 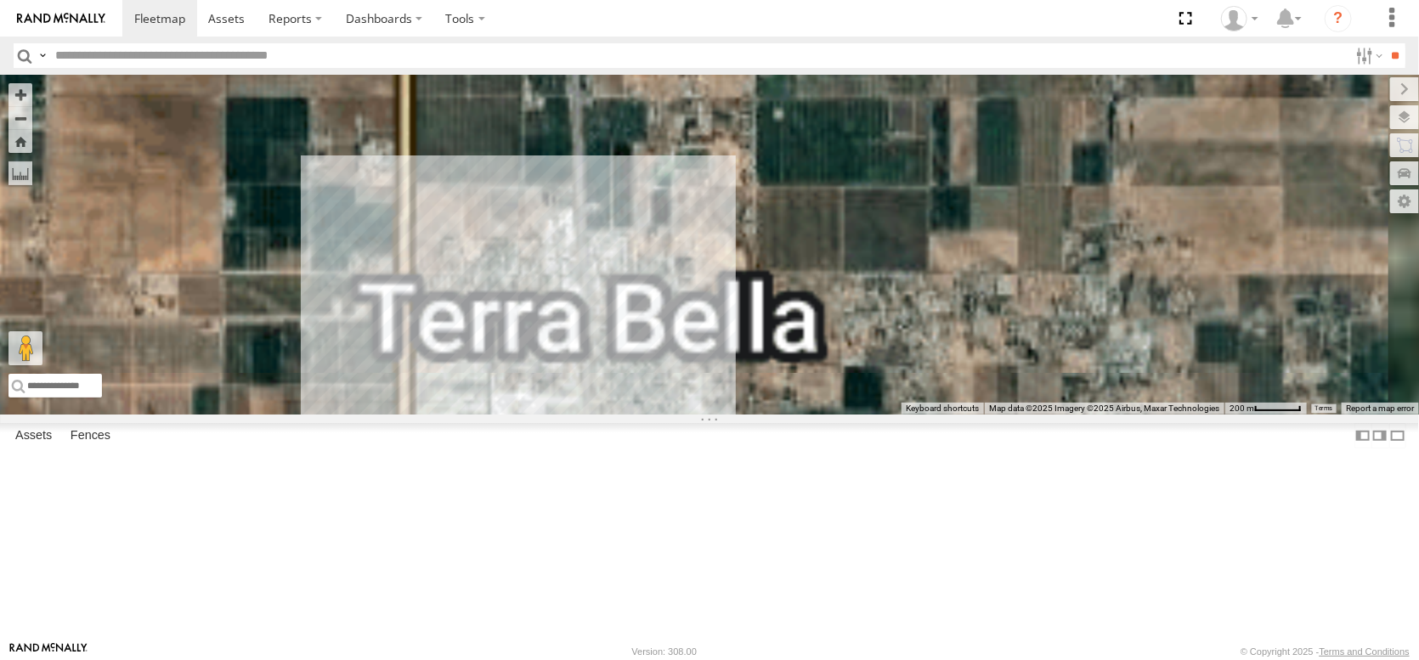 I want to click on label: Dock Summary Table to the Right, so click(x=1380, y=435).